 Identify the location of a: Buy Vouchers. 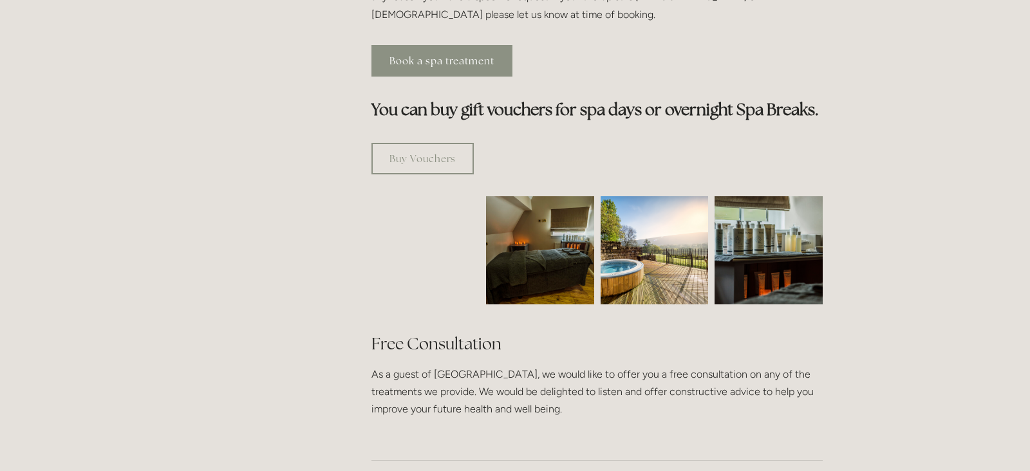
(422, 158).